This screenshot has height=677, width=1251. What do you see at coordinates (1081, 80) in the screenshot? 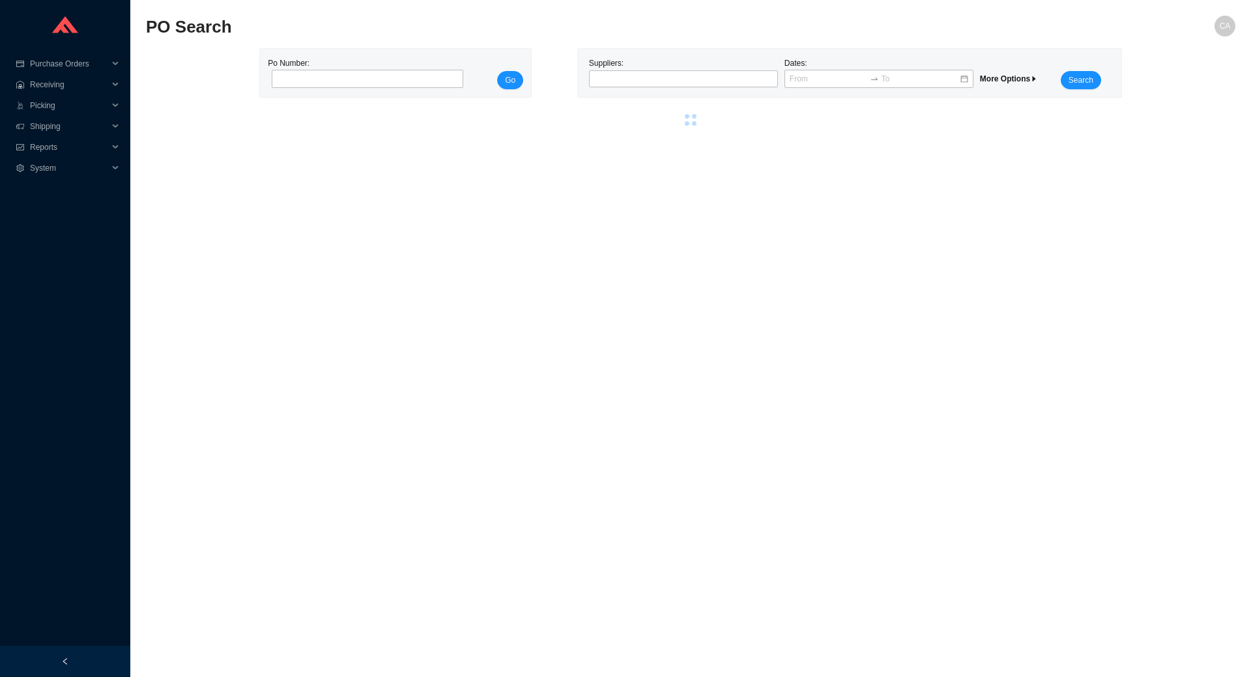
I see `button: Search` at bounding box center [1081, 80].